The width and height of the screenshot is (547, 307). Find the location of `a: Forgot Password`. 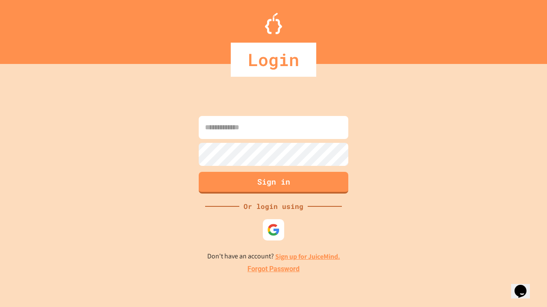

a: Forgot Password is located at coordinates (273, 269).